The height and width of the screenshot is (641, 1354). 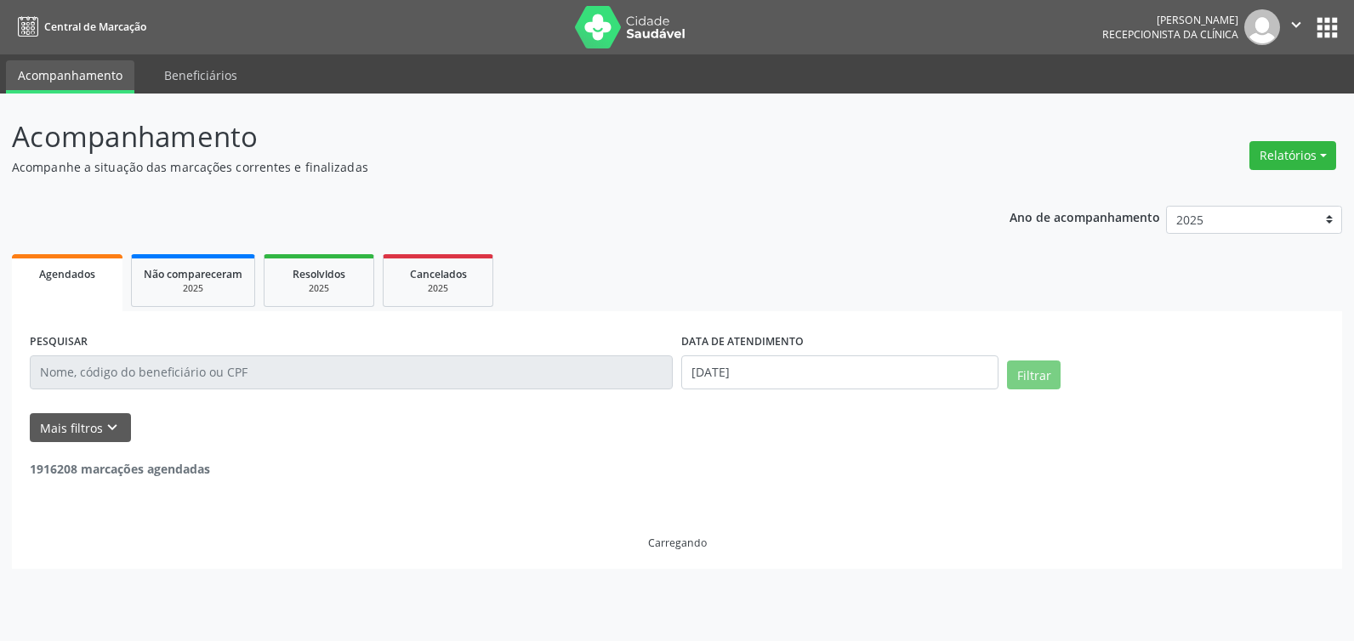 What do you see at coordinates (112, 428) in the screenshot?
I see `i: keyboard_arrow_down` at bounding box center [112, 428].